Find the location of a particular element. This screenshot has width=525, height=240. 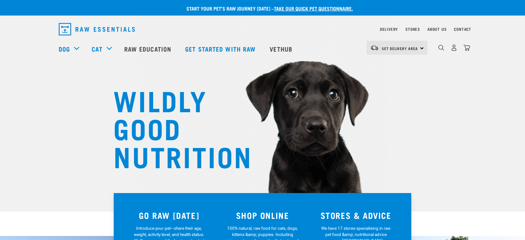

img: user.png is located at coordinates (454, 48).